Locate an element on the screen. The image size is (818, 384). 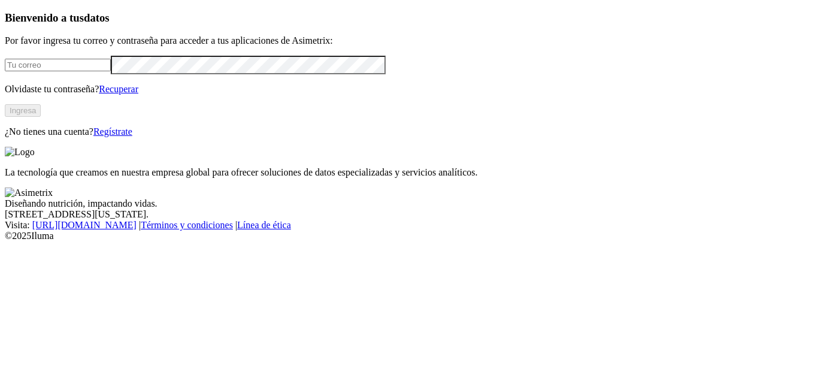
span: datos is located at coordinates (96, 17).